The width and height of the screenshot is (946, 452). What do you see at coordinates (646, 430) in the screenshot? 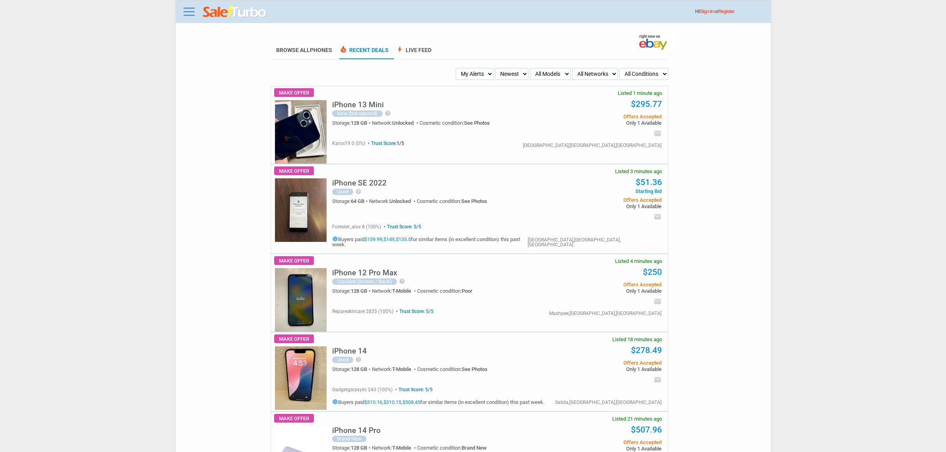
I see `a: $507.96` at bounding box center [646, 430].